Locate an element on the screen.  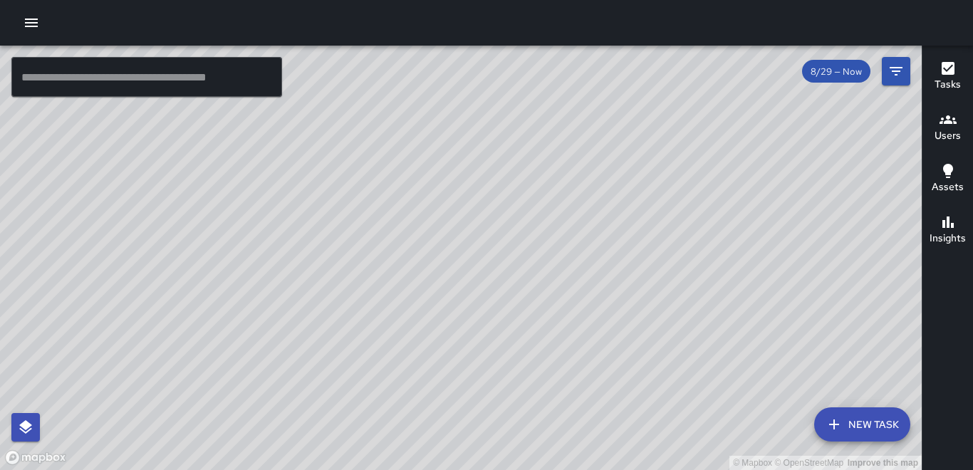
button: Assets is located at coordinates (948, 180).